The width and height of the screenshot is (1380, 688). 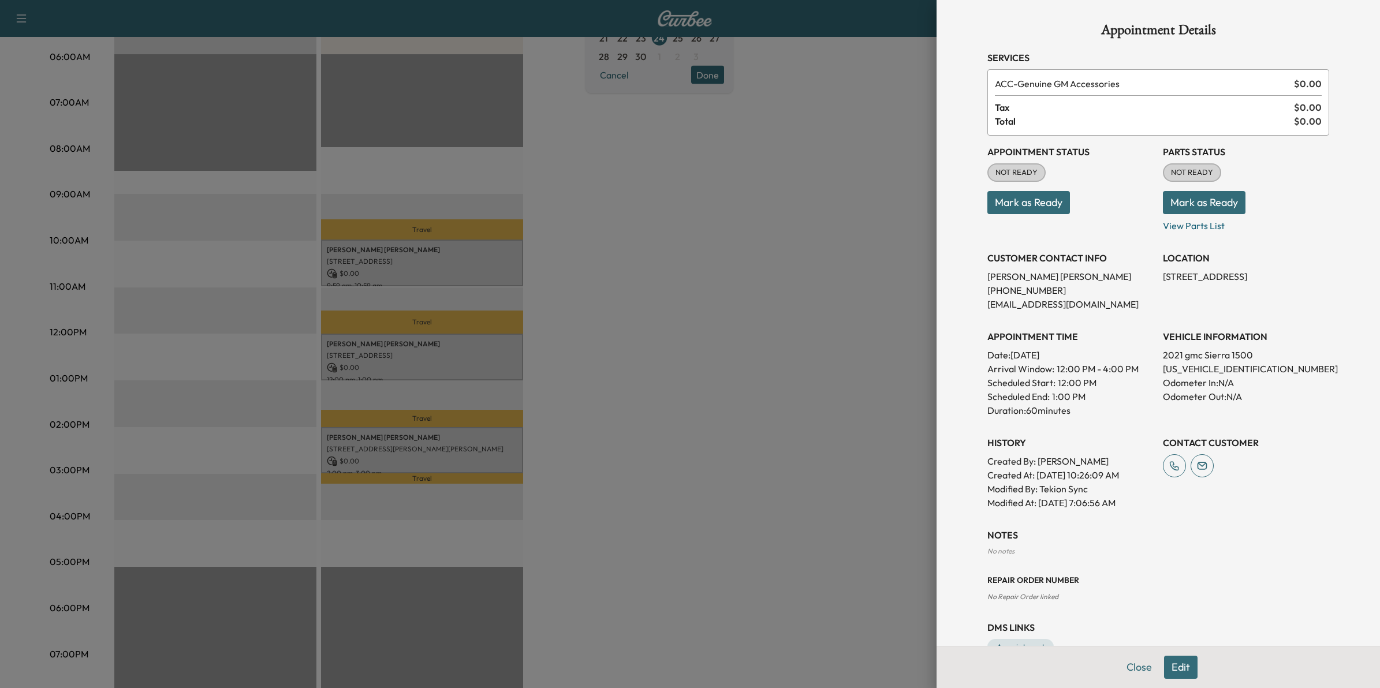 I want to click on div: No notes, so click(x=1158, y=552).